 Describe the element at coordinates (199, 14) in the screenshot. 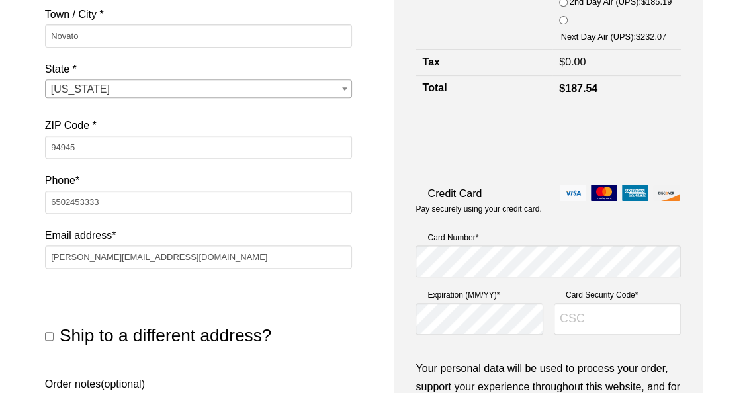

I see `label: Town / City` at that location.